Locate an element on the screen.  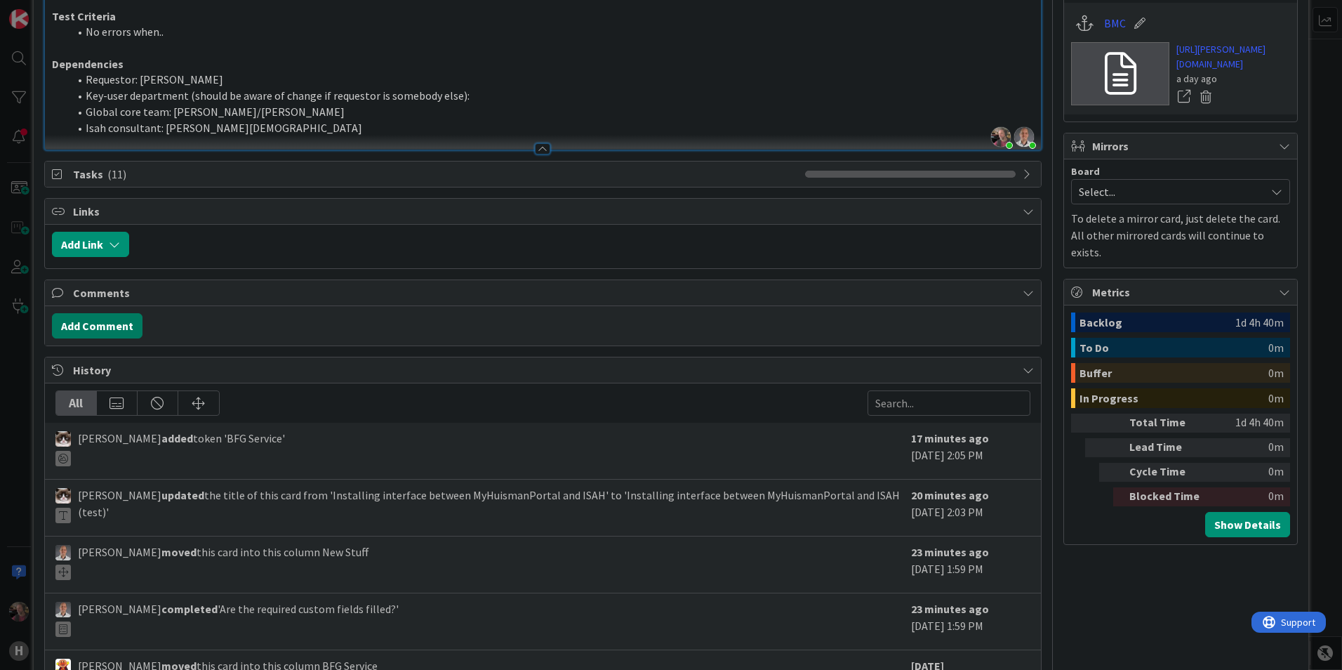
b: completed is located at coordinates (190, 609).